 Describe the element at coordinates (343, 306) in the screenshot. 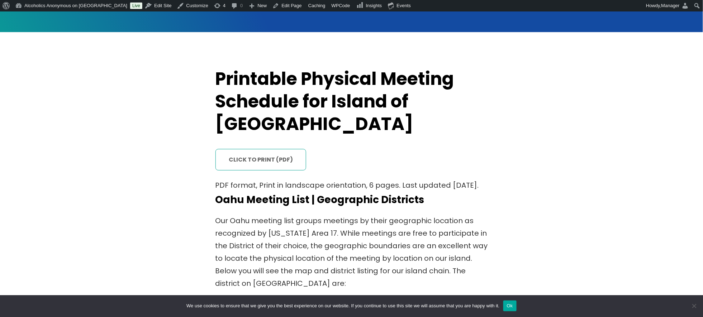

I see `span: We use cookies to ensure that we give you the best experience on our website. If you continue to ...` at that location.